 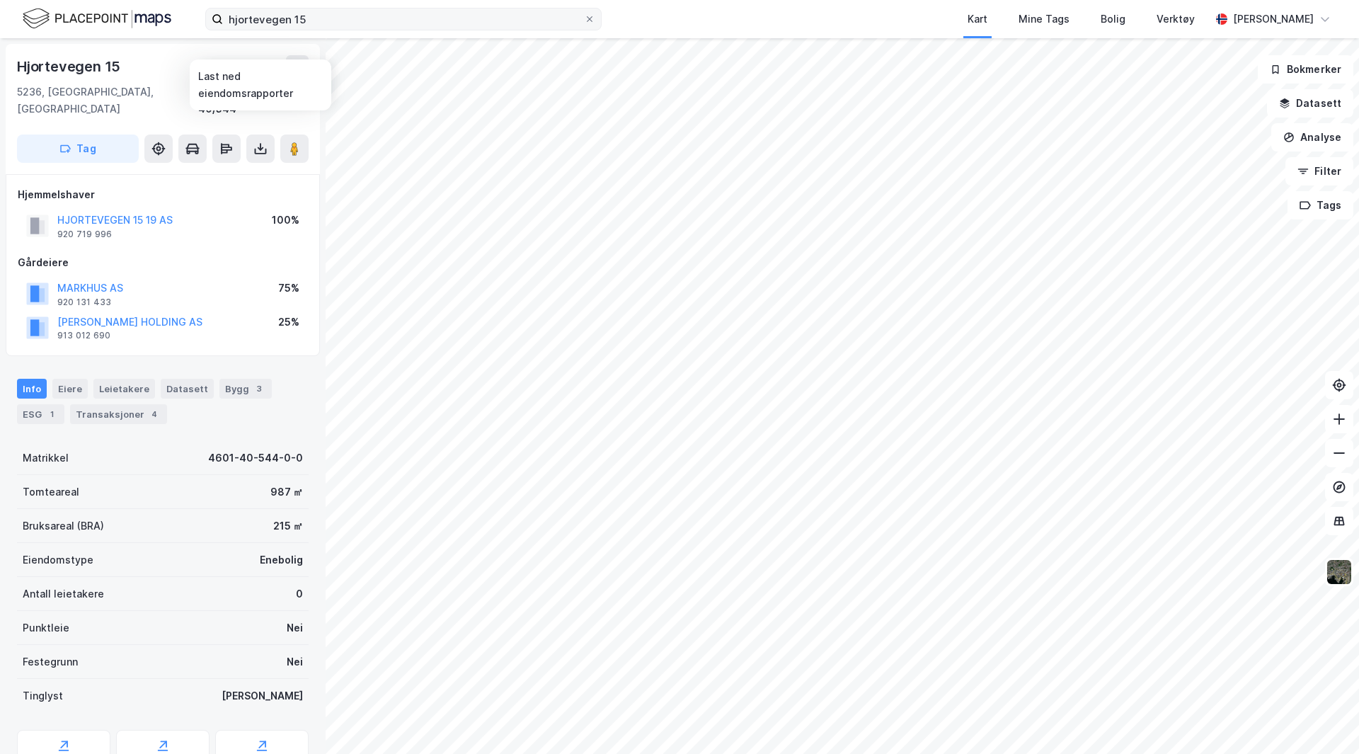 What do you see at coordinates (78, 149) in the screenshot?
I see `button: Tag` at bounding box center [78, 149].